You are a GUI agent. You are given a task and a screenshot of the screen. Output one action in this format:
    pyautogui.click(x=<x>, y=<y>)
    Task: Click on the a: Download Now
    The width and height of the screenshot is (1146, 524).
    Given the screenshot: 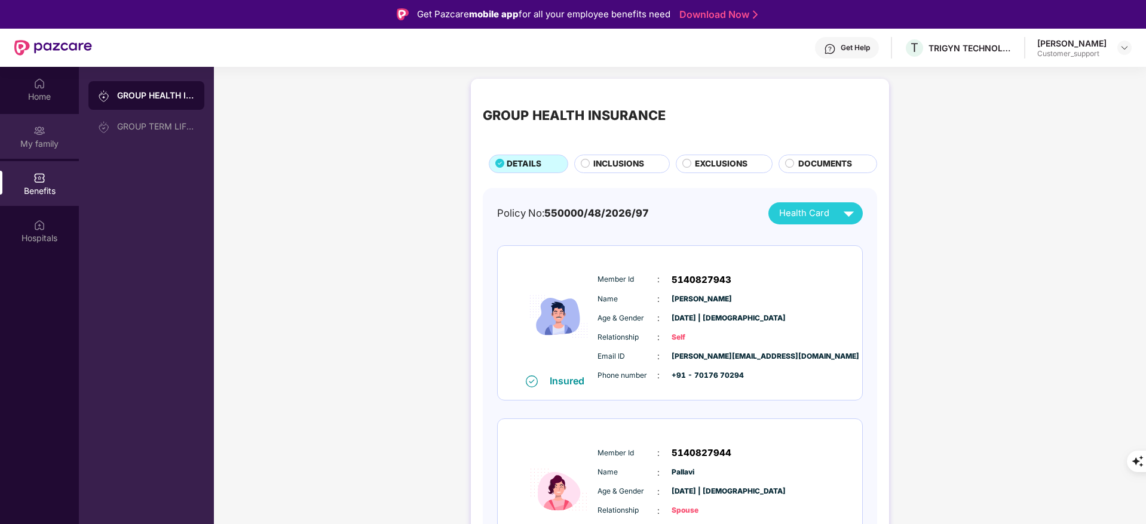 What is the action you would take?
    pyautogui.click(x=716, y=14)
    